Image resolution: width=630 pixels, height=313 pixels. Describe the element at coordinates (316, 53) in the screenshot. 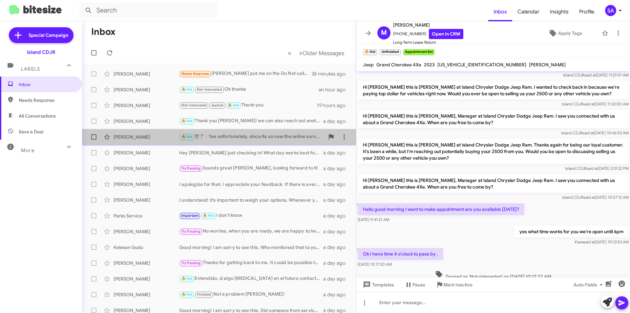

I see `nav: Page navigation example` at that location.